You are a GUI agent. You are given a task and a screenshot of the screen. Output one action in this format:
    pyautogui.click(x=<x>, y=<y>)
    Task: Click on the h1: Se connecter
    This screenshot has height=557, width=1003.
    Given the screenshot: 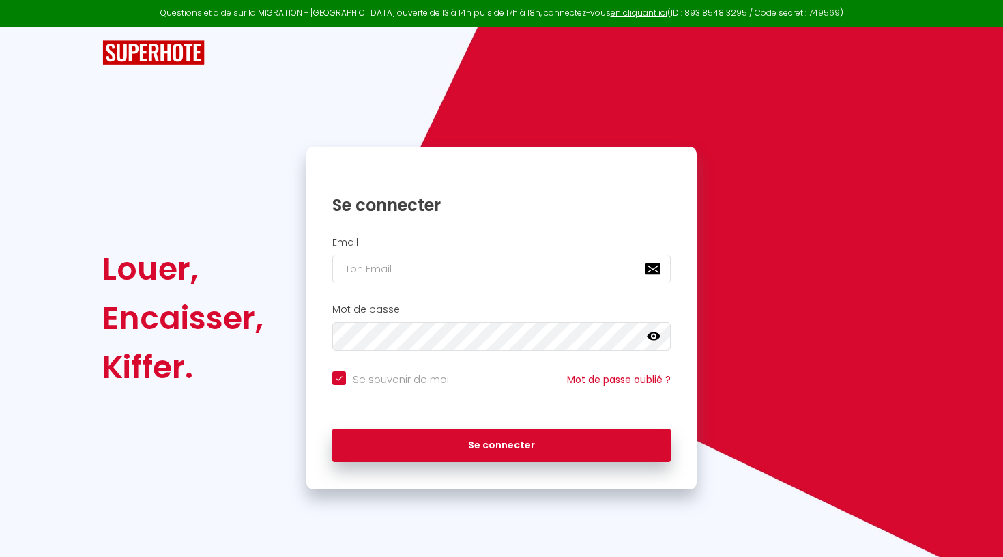 What is the action you would take?
    pyautogui.click(x=501, y=205)
    